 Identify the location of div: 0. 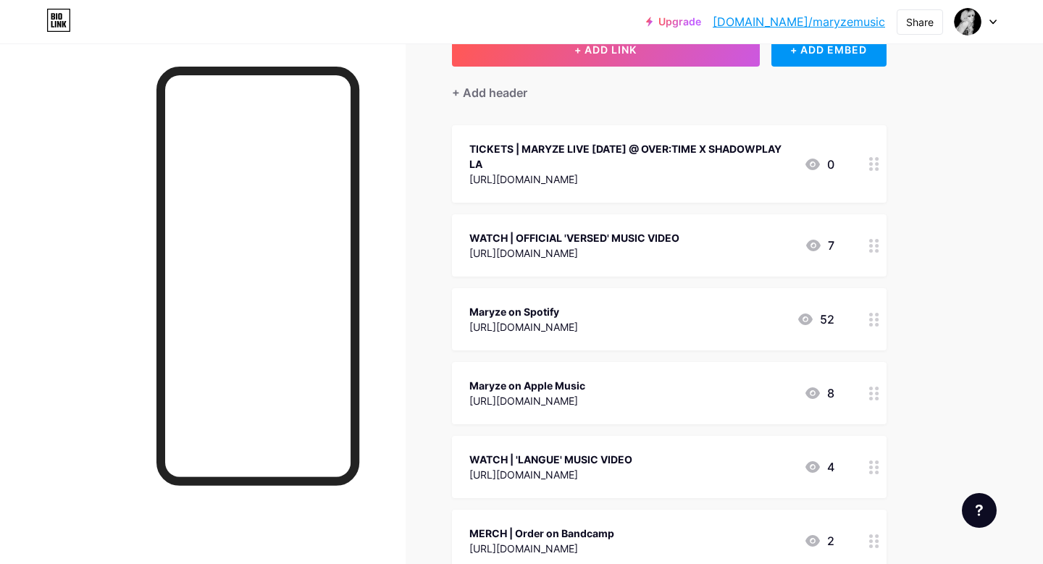
(819, 164).